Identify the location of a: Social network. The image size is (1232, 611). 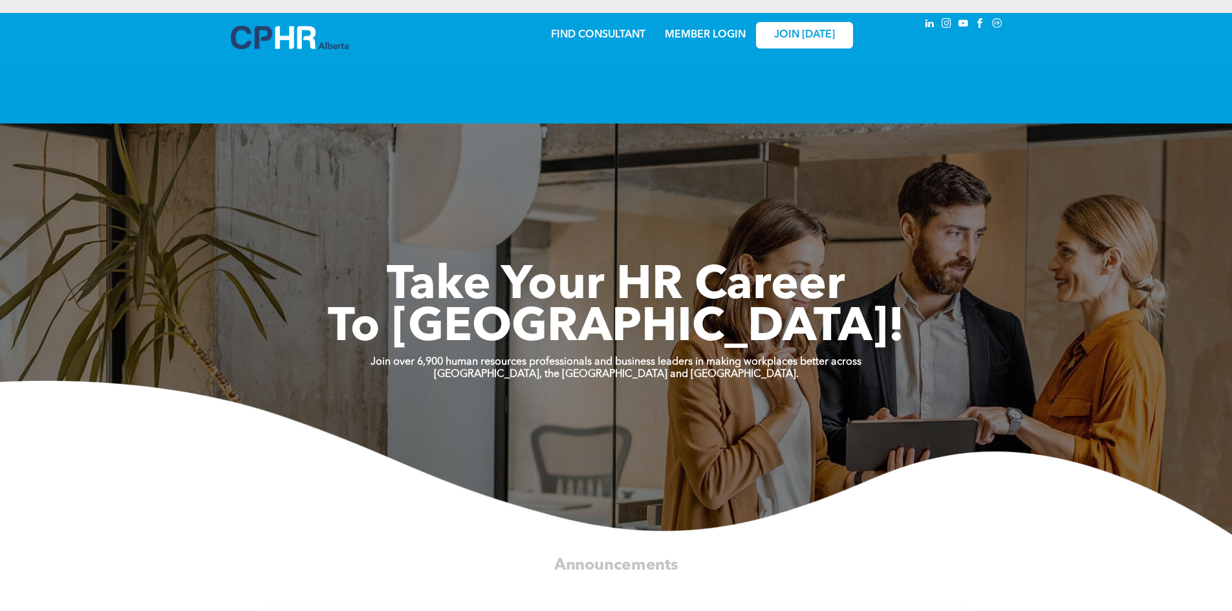
(997, 25).